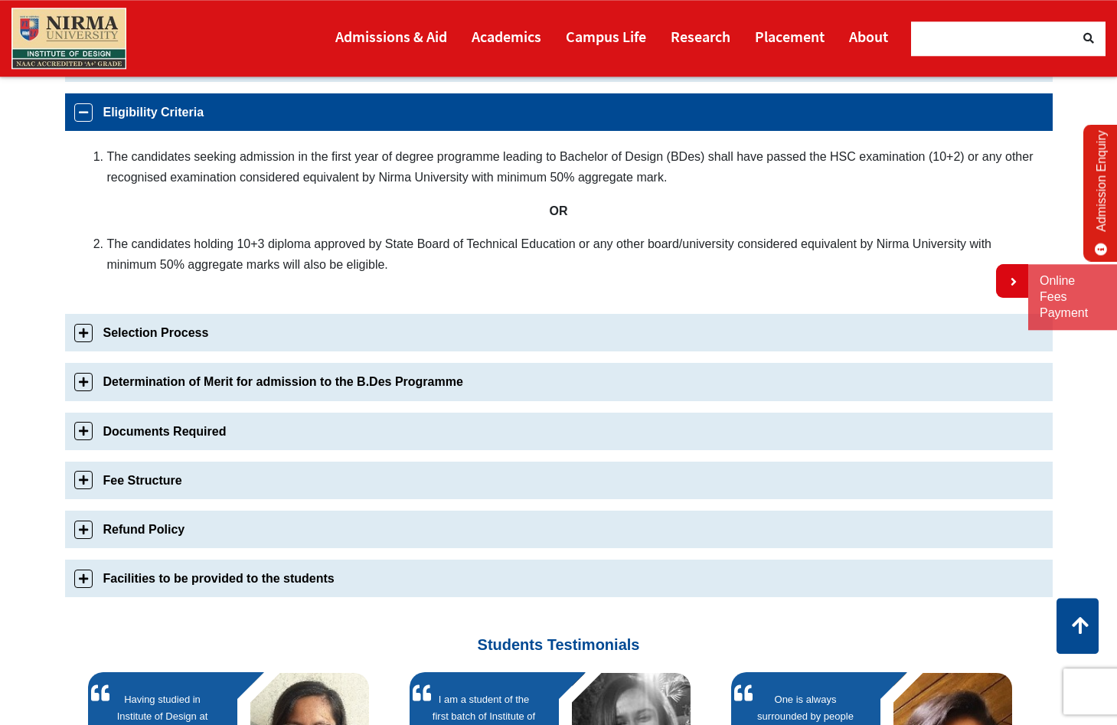 This screenshot has height=725, width=1117. What do you see at coordinates (700, 36) in the screenshot?
I see `a: Research` at bounding box center [700, 36].